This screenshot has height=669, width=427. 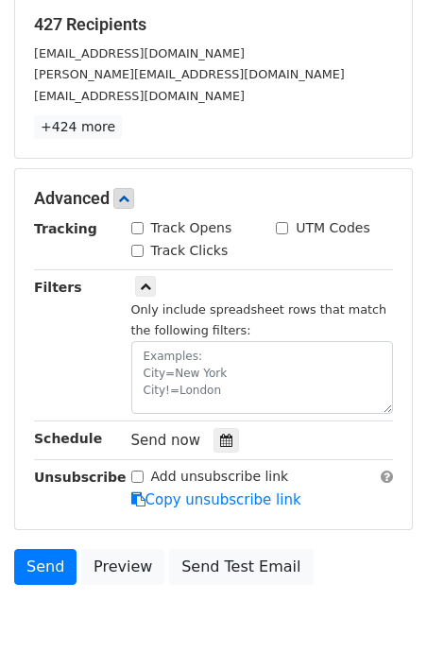 I want to click on strong: Schedule, so click(x=68, y=438).